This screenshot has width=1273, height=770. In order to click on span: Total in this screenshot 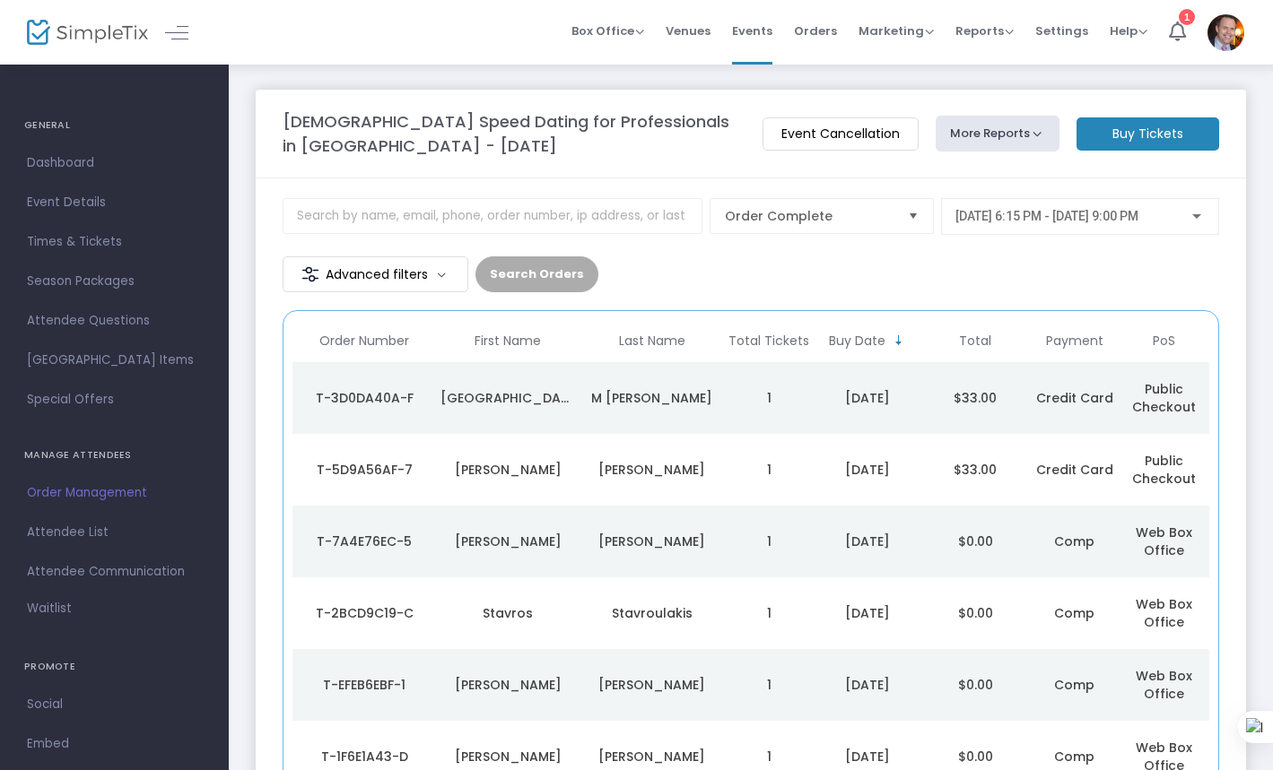, I will do `click(975, 341)`.